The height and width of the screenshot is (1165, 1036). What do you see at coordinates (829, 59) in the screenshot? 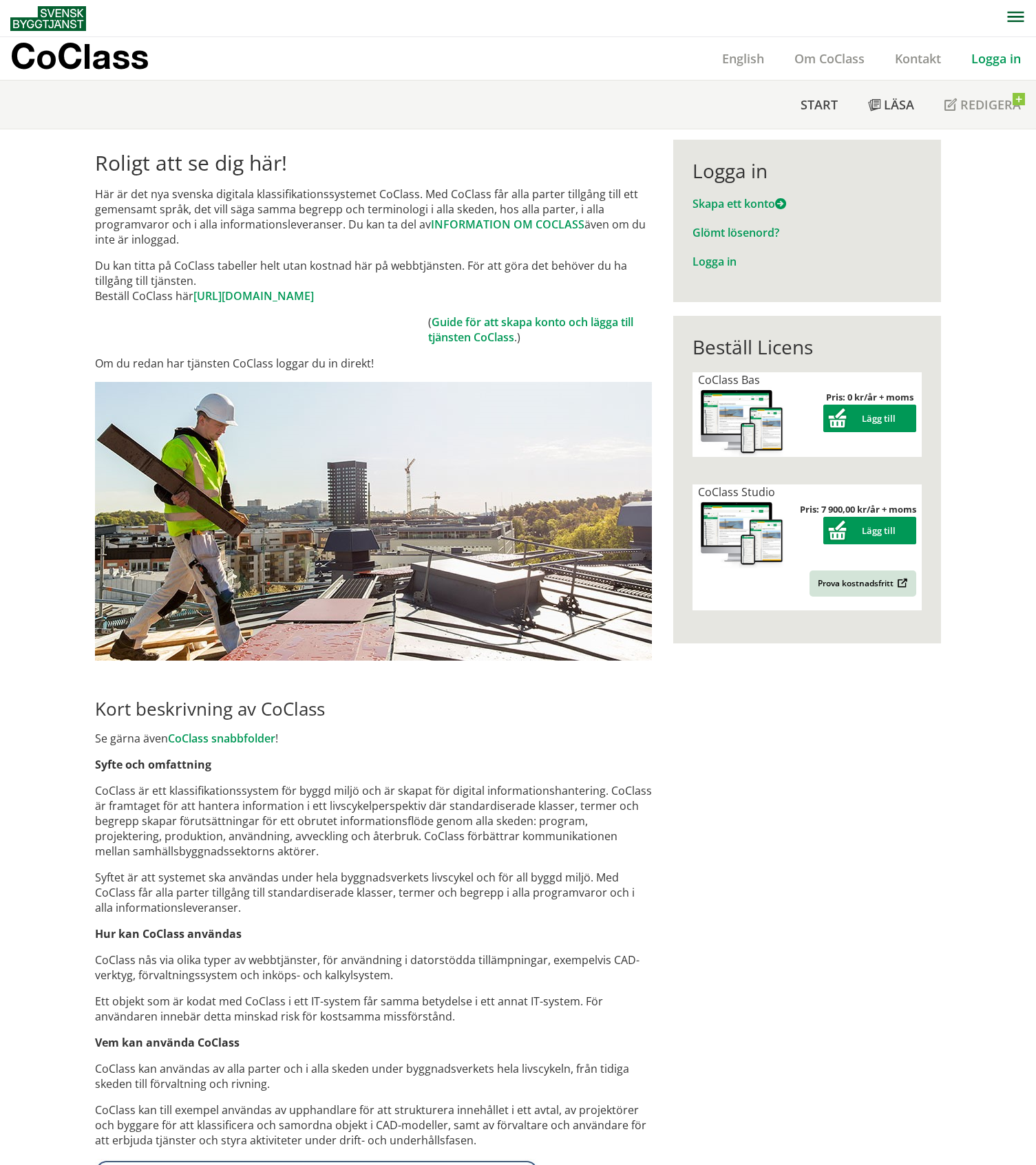
I see `a: Om CoClass` at bounding box center [829, 59].